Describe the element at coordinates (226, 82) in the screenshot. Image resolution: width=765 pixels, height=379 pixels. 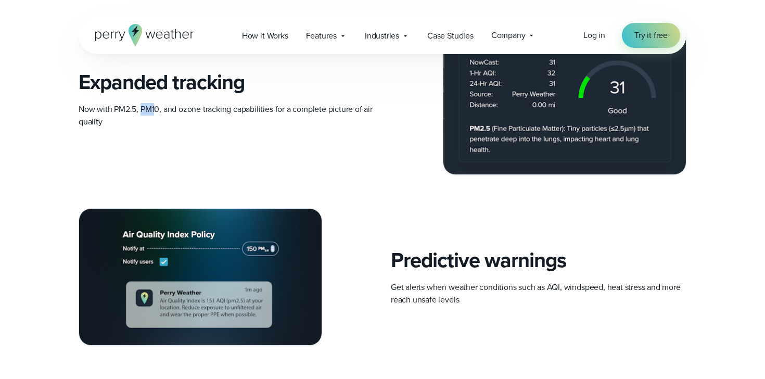
I see `h3: Expanded tracking` at that location.